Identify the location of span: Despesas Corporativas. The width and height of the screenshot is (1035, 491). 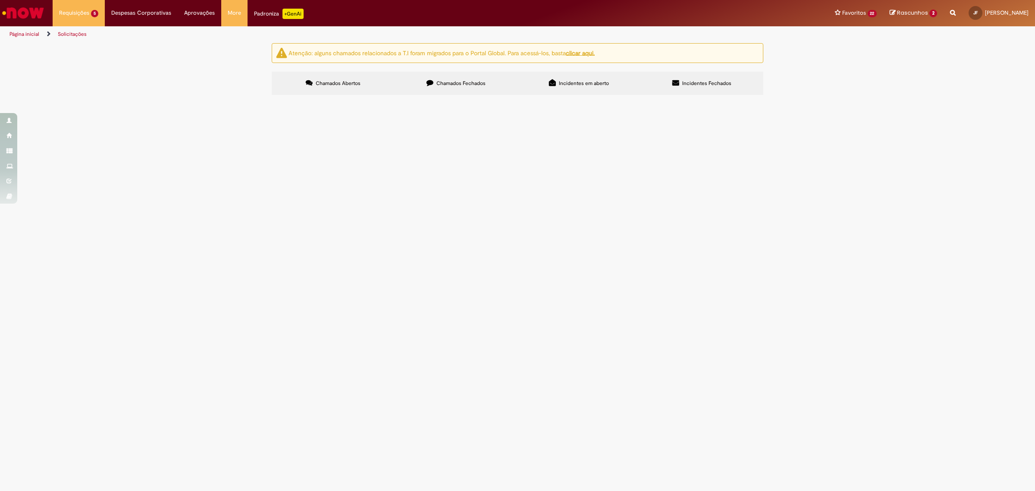
(141, 13).